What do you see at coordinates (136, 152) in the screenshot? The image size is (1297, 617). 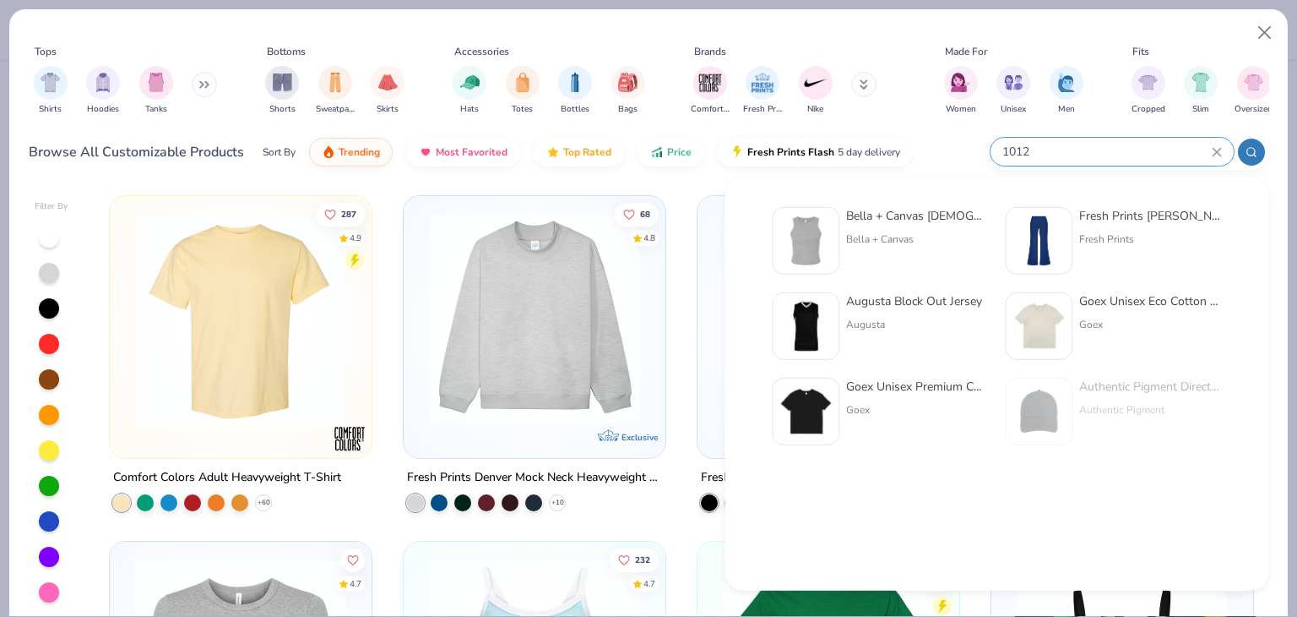 I see `div: Browse All Customizable Products` at bounding box center [136, 152].